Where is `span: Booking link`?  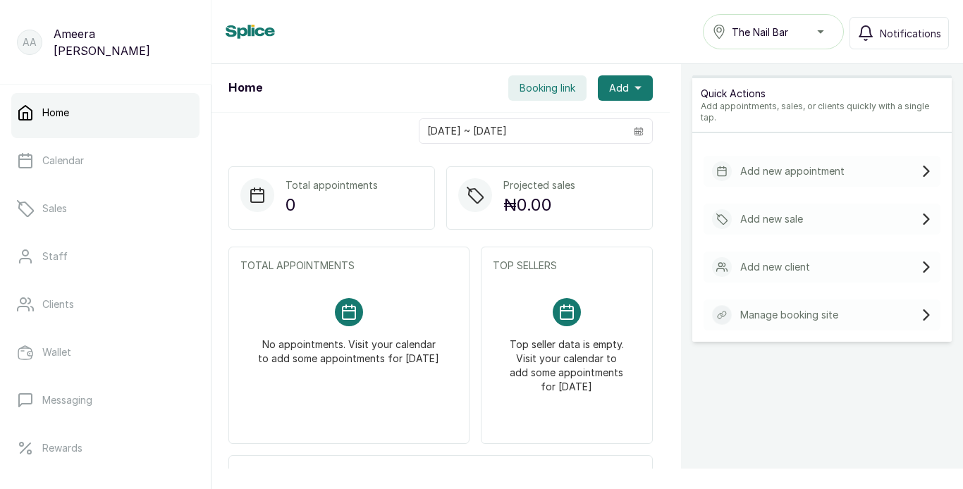
span: Booking link is located at coordinates (547, 88).